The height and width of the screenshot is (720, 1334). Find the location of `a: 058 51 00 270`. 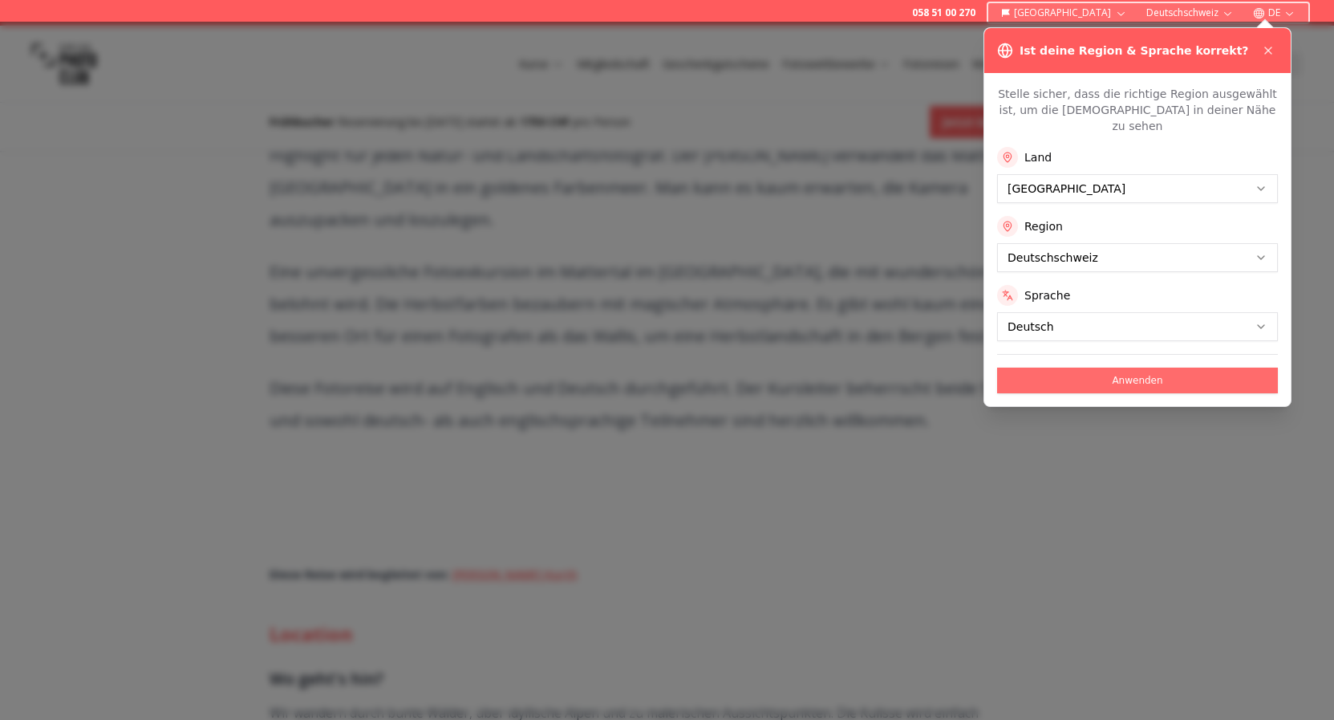

a: 058 51 00 270 is located at coordinates (943, 13).